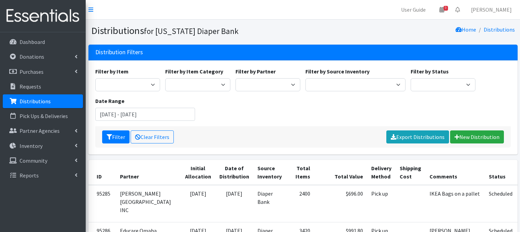 The image size is (520, 232). I want to click on th: Shipping Cost, so click(410, 172).